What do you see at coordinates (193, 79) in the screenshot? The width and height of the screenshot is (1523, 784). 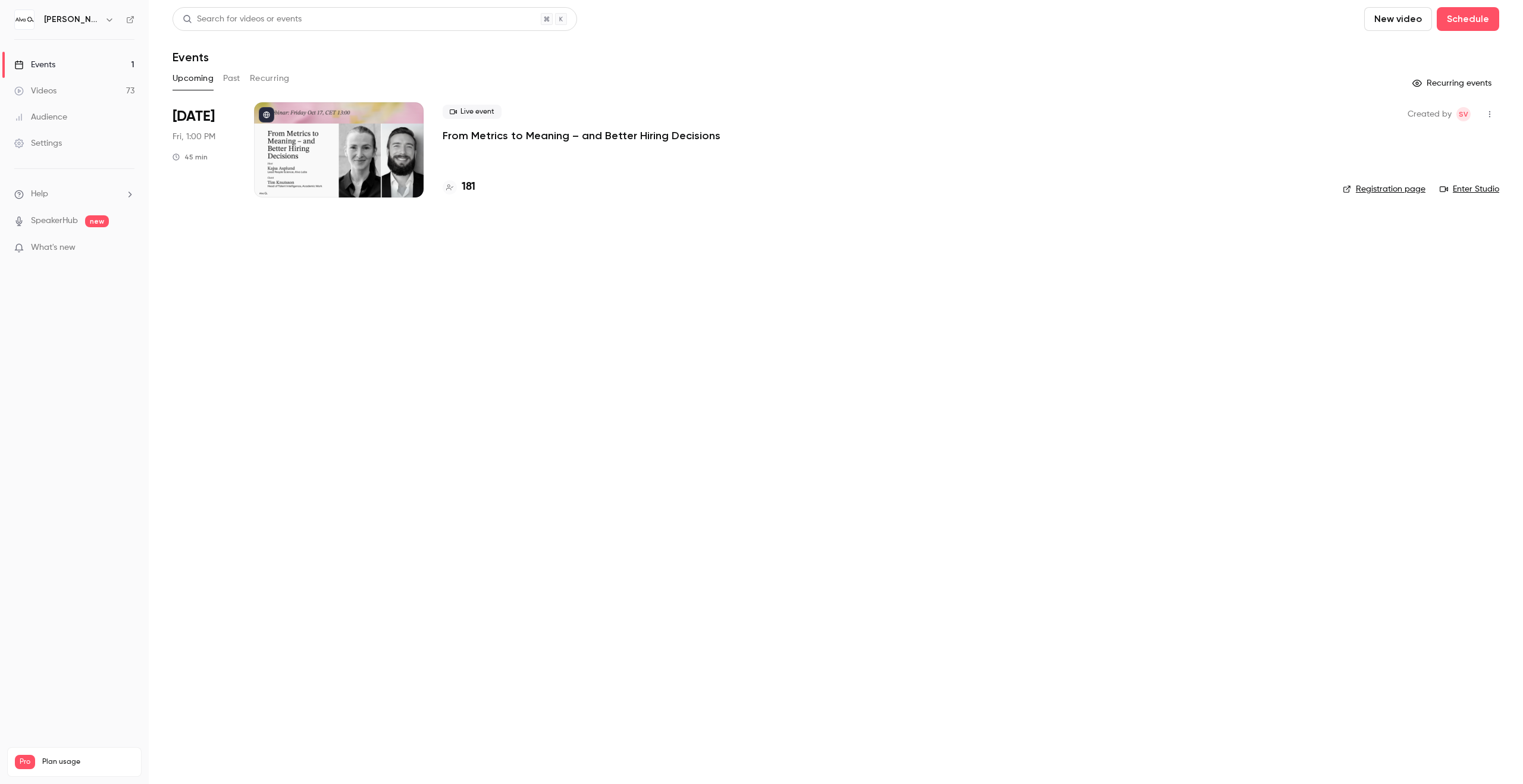 I see `button: Upcoming` at bounding box center [193, 79].